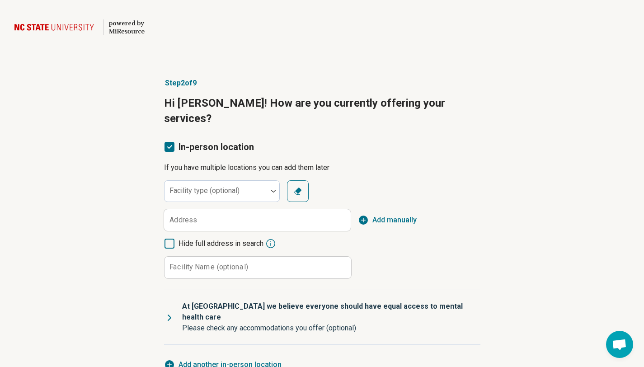 The width and height of the screenshot is (644, 367). I want to click on label: Facility Name (optional), so click(209, 267).